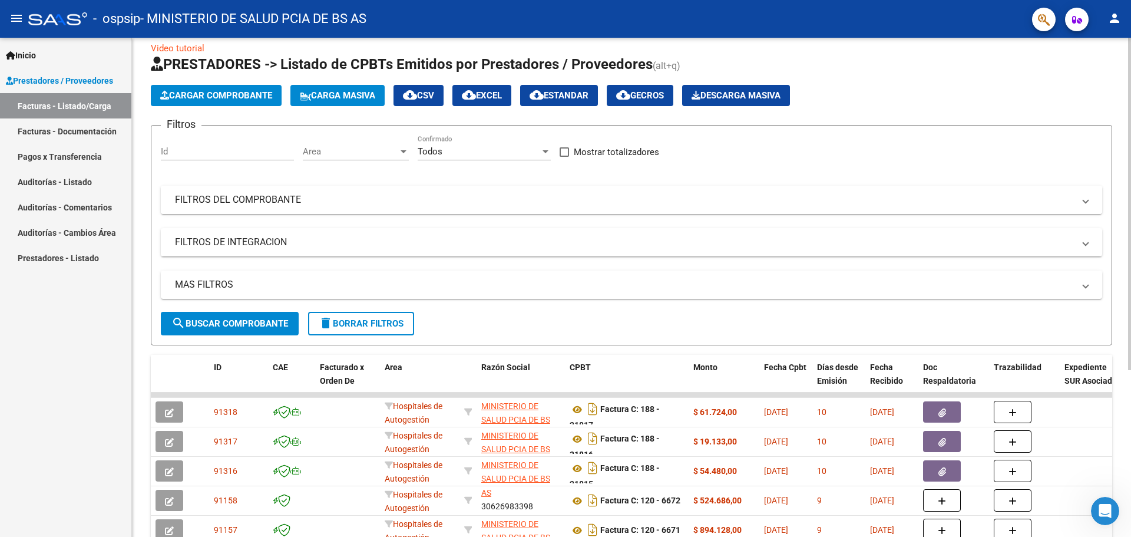  I want to click on strong: $ 894.128,00, so click(718, 530).